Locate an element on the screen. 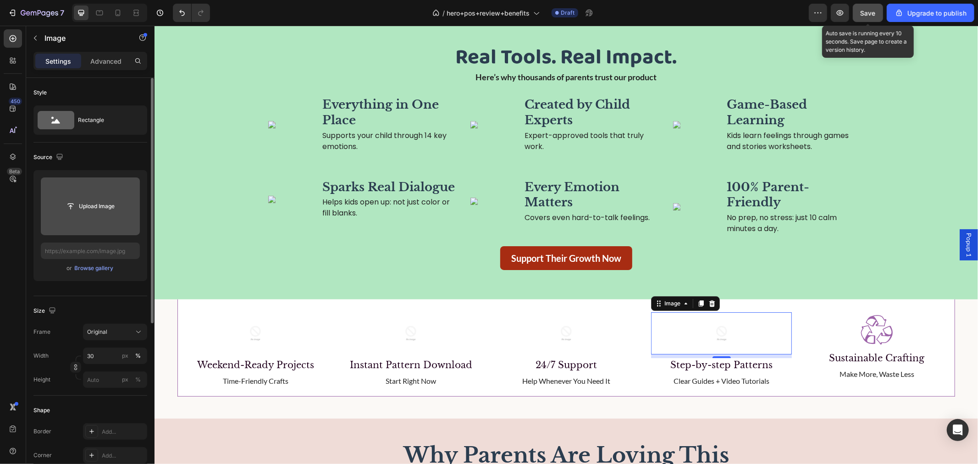 The height and width of the screenshot is (464, 978). h2: 100% Parent-Friendly is located at coordinates (640, 170).